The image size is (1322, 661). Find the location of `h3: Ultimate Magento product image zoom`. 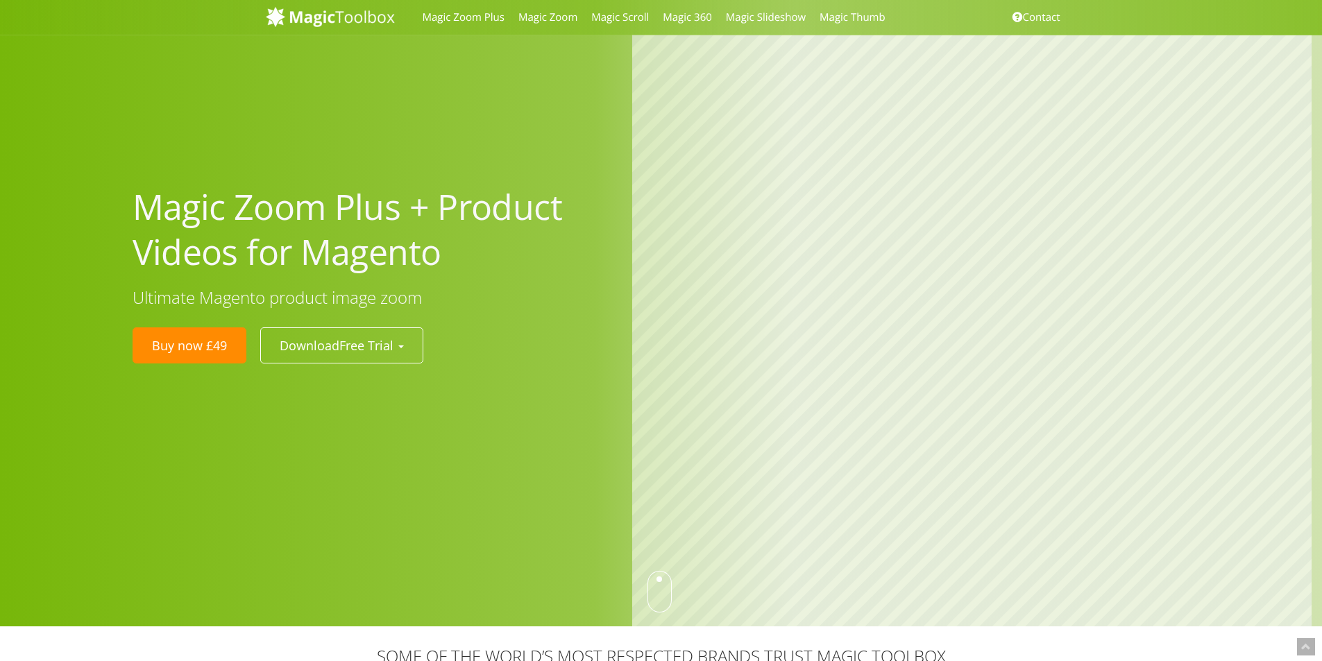

h3: Ultimate Magento product image zoom is located at coordinates (372, 298).